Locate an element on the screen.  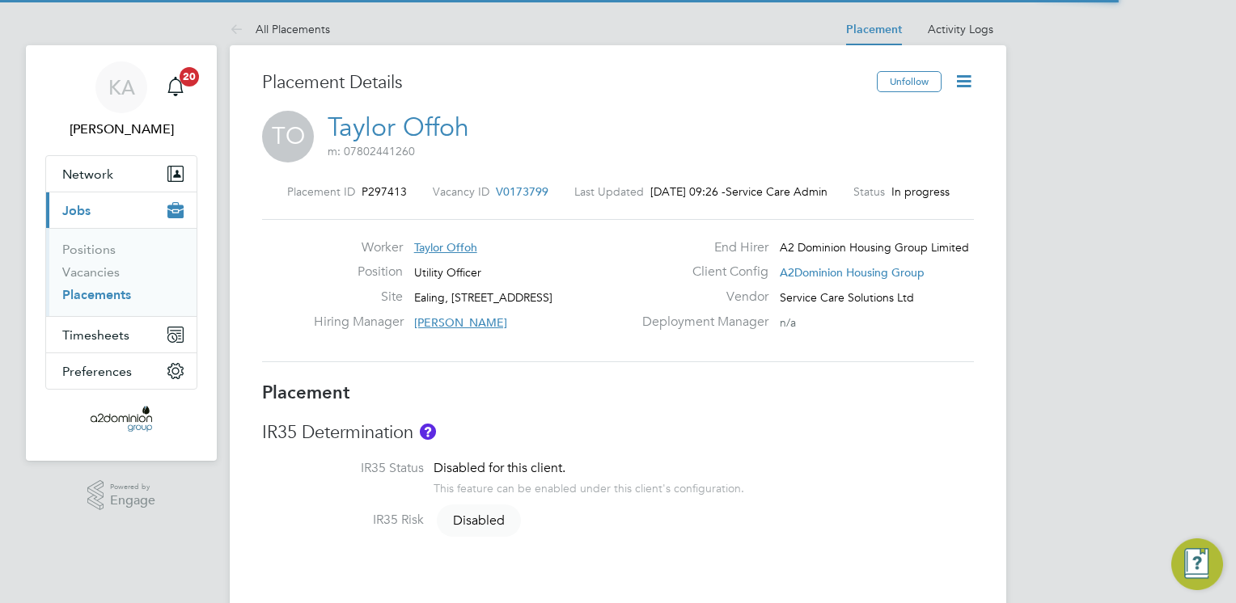
span: Konrad Adamski is located at coordinates (121, 129).